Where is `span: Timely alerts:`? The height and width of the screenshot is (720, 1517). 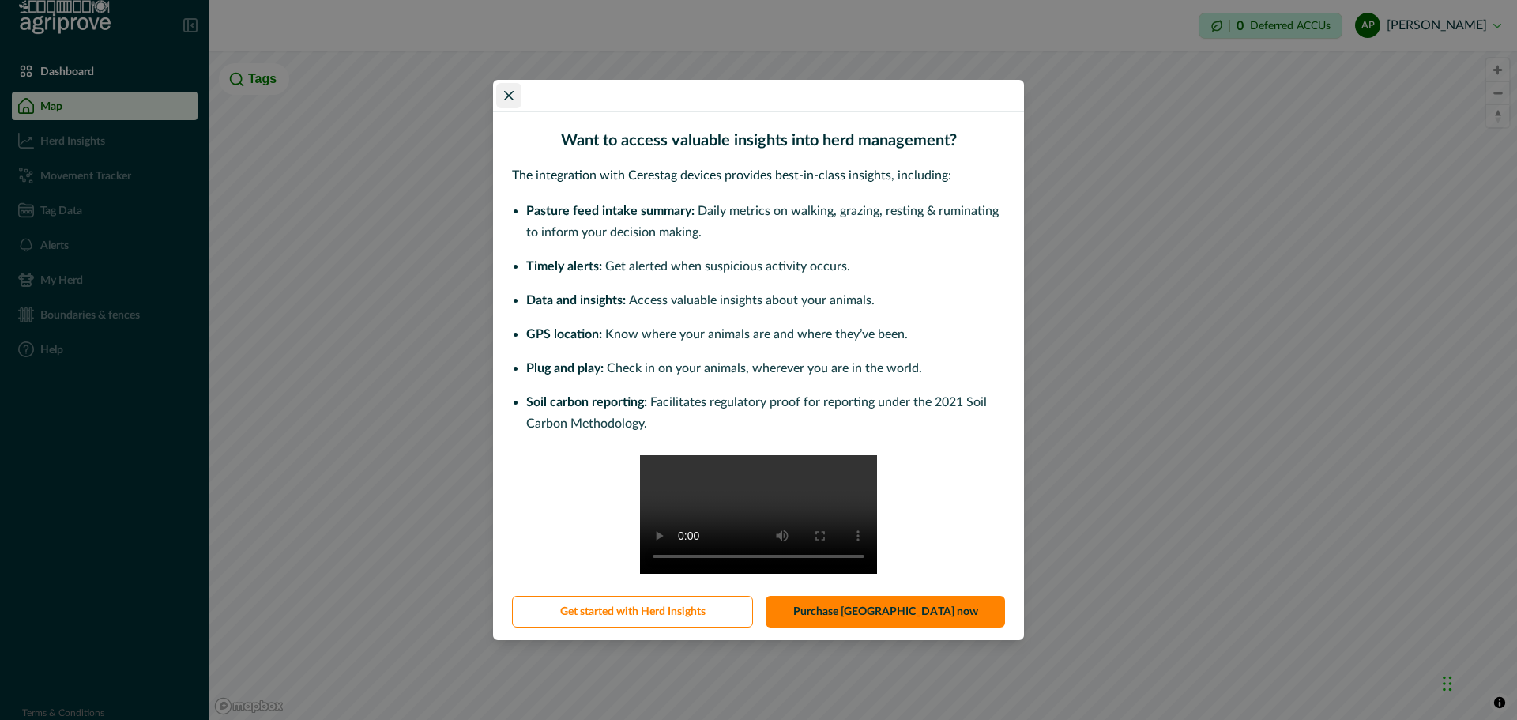 span: Timely alerts: is located at coordinates (564, 266).